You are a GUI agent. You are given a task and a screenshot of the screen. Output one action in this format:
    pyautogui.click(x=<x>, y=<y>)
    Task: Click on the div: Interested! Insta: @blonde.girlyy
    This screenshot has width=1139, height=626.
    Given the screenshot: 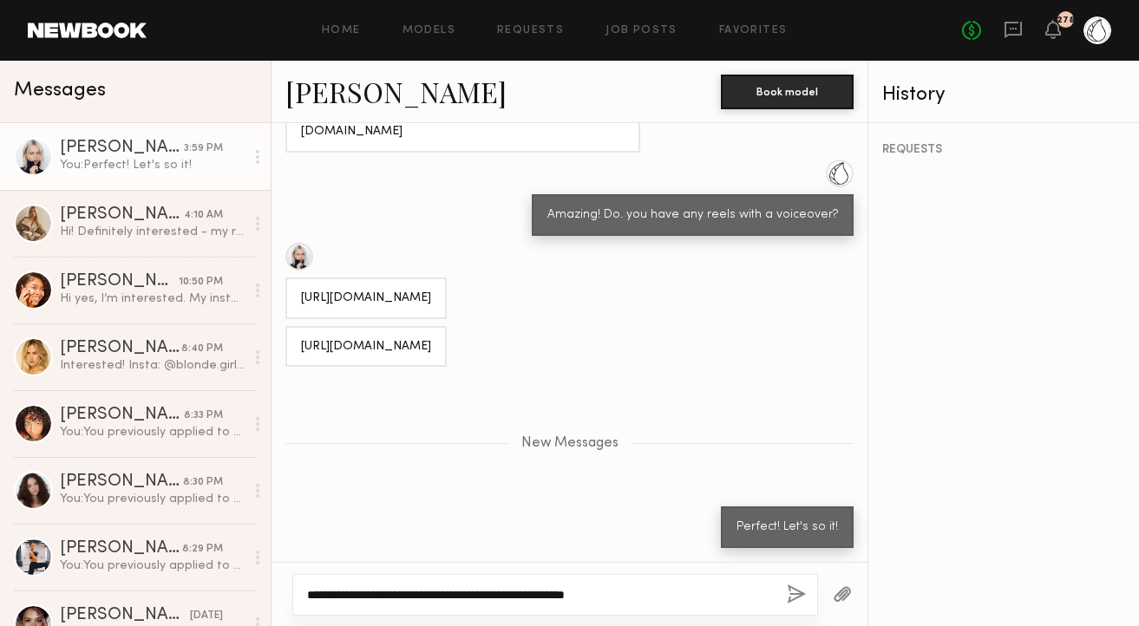 What is the action you would take?
    pyautogui.click(x=152, y=365)
    